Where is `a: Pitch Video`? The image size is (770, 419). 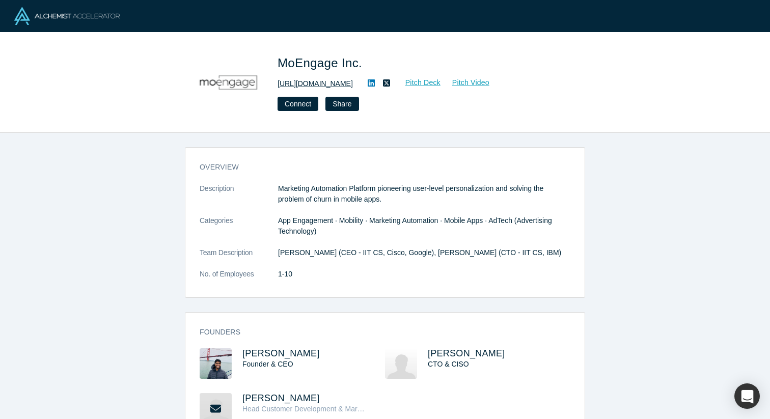 a: Pitch Video is located at coordinates (465, 82).